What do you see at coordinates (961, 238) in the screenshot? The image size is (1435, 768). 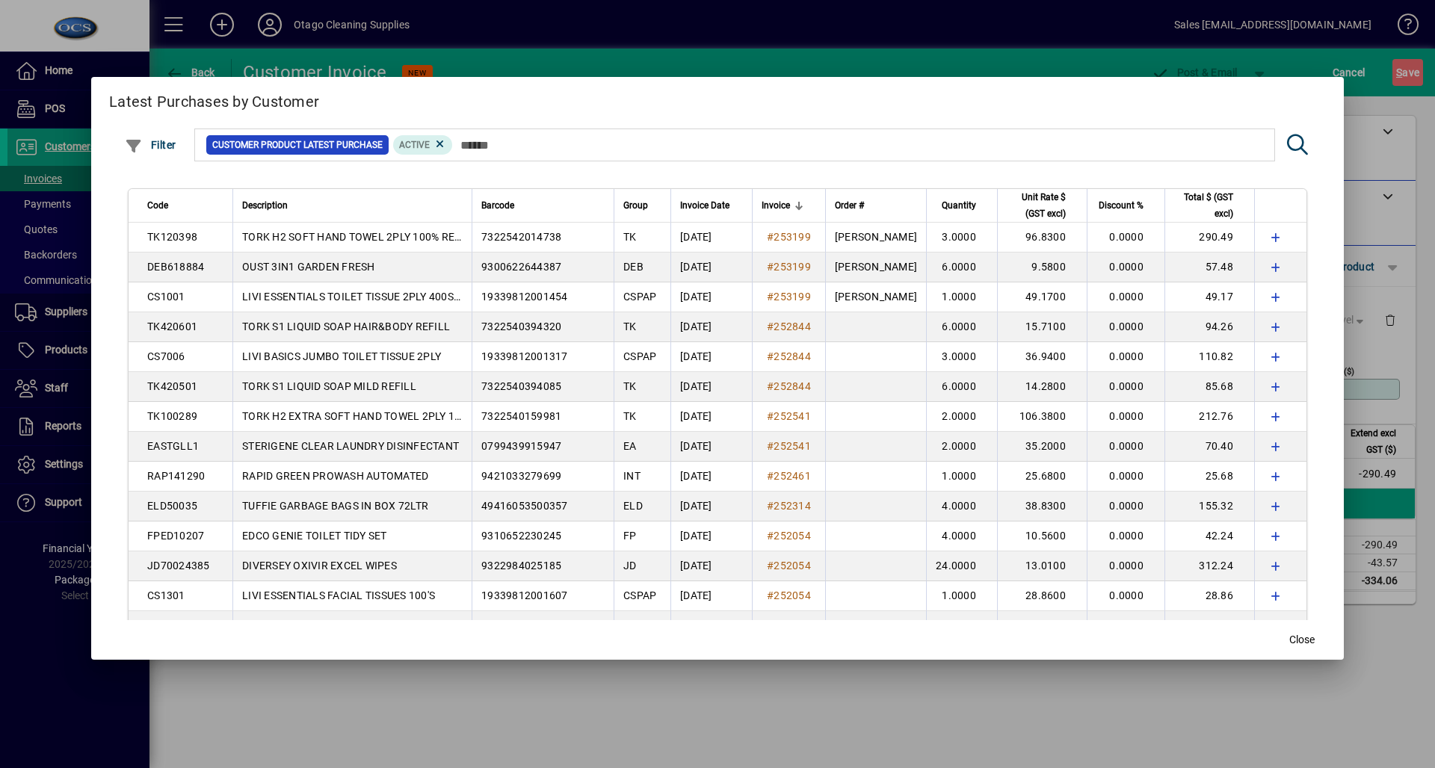 I see `td: 3.0000` at bounding box center [961, 238].